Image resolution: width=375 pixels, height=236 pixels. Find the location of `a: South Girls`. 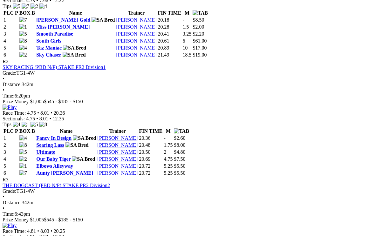

a: South Girls is located at coordinates (49, 41).